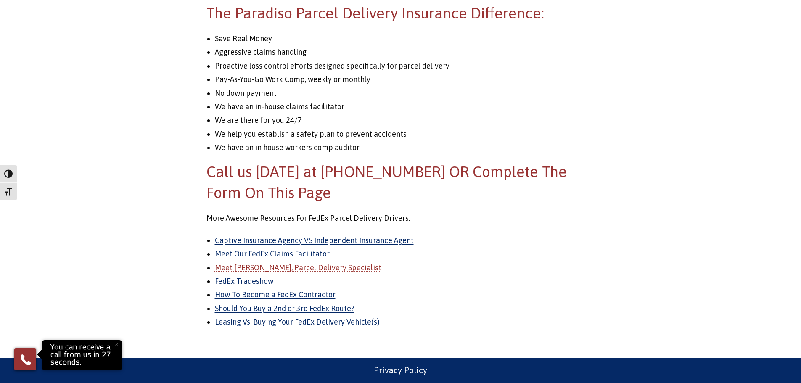 This screenshot has width=801, height=383. Describe the element at coordinates (400, 370) in the screenshot. I see `a: Privacy Policy` at that location.